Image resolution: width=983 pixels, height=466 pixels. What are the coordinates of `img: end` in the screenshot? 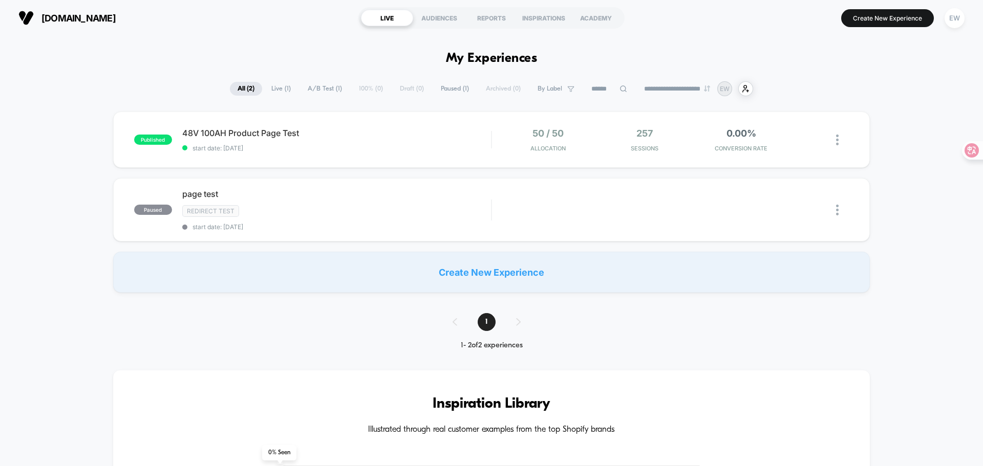 It's located at (707, 89).